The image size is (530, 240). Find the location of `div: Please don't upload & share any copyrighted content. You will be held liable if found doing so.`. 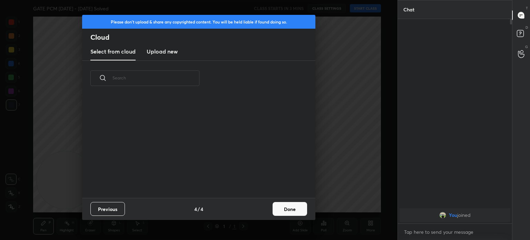

div: Please don't upload & share any copyrighted content. You will be held liable if found doing so. is located at coordinates (199, 22).